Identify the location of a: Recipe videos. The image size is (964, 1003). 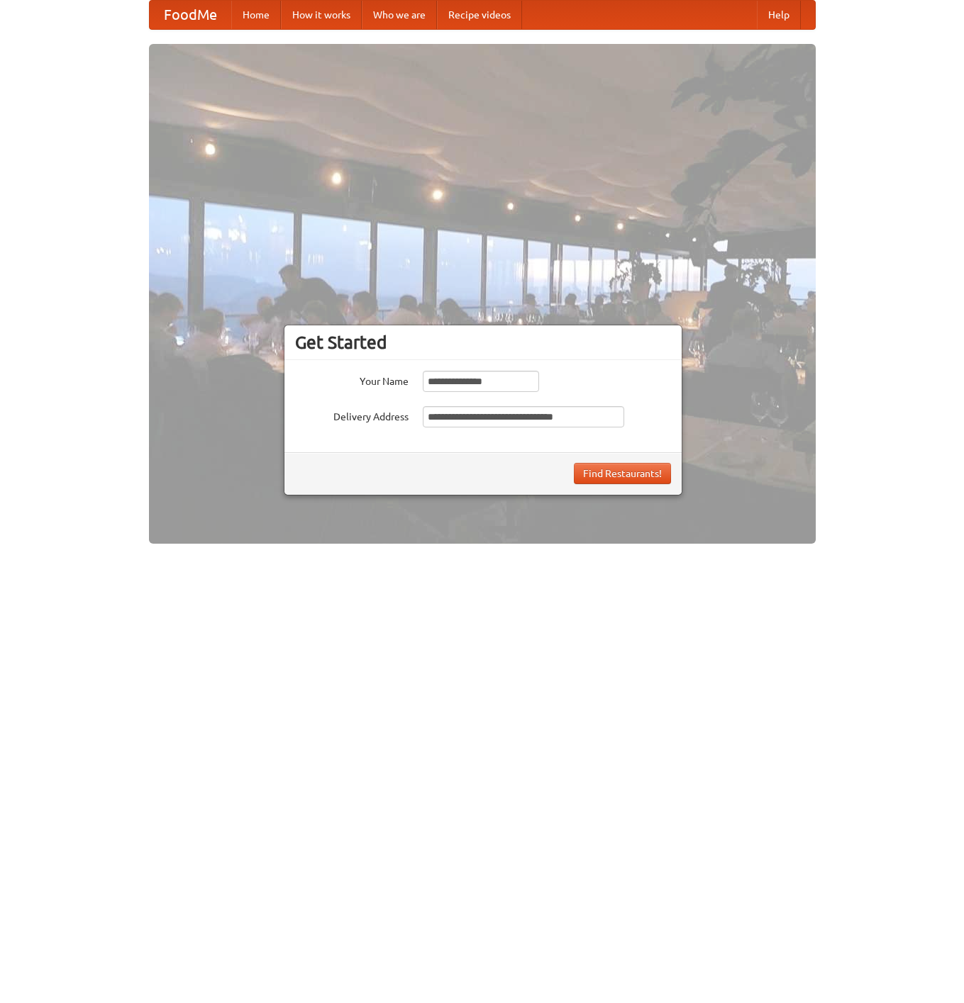
(479, 15).